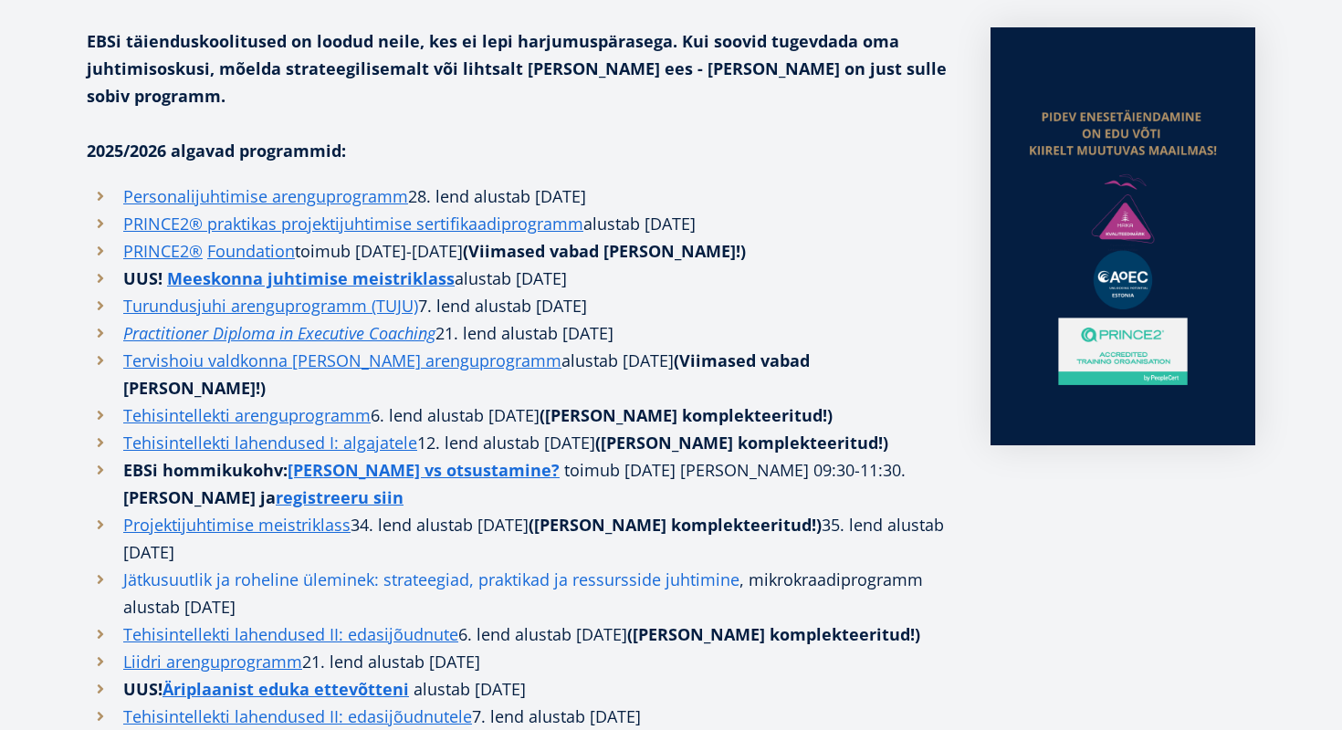 The image size is (1342, 730). What do you see at coordinates (213, 662) in the screenshot?
I see `a: Liidri arenguprogramm` at bounding box center [213, 662].